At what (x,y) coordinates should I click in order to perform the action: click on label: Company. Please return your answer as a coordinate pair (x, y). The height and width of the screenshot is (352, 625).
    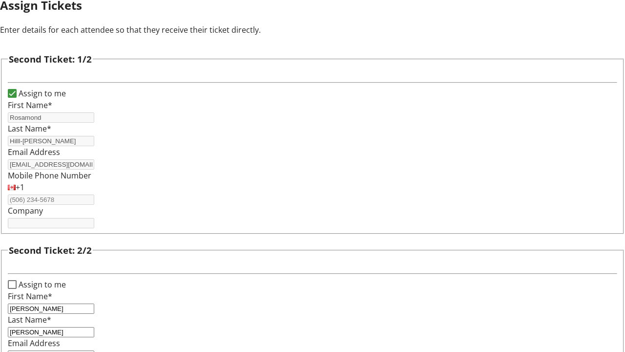
    Looking at the image, I should click on (25, 211).